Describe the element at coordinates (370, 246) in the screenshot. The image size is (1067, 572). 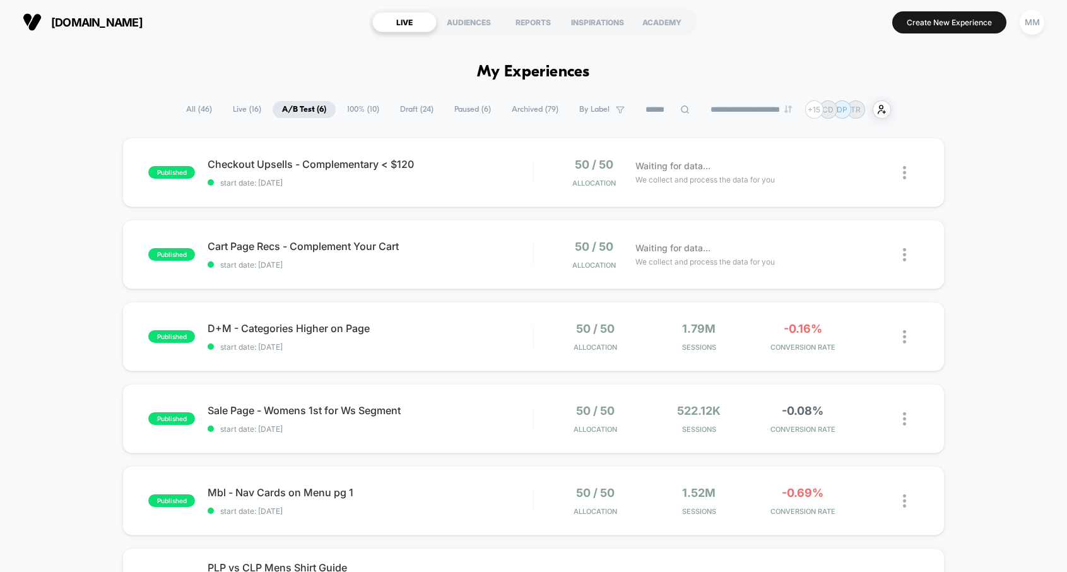
I see `span: Cart Page Recs - Complement Your Cart` at that location.